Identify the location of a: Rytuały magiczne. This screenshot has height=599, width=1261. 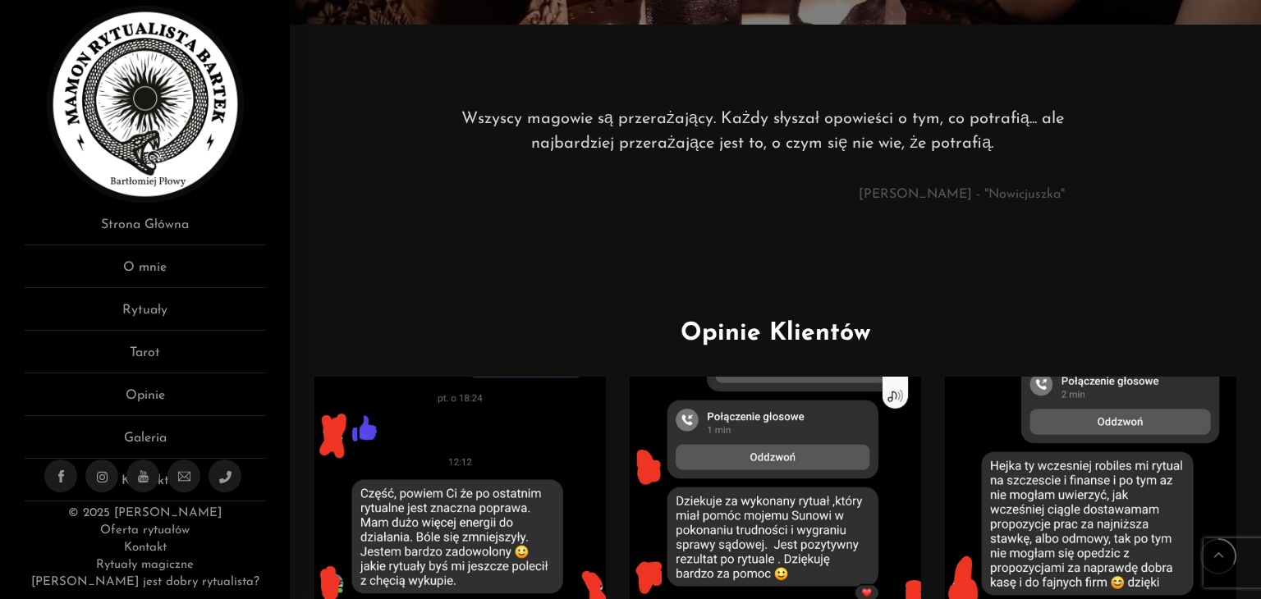
(144, 565).